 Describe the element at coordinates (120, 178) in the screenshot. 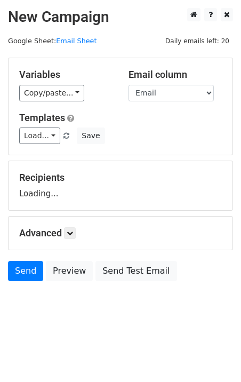

I see `h5: Recipients` at that location.